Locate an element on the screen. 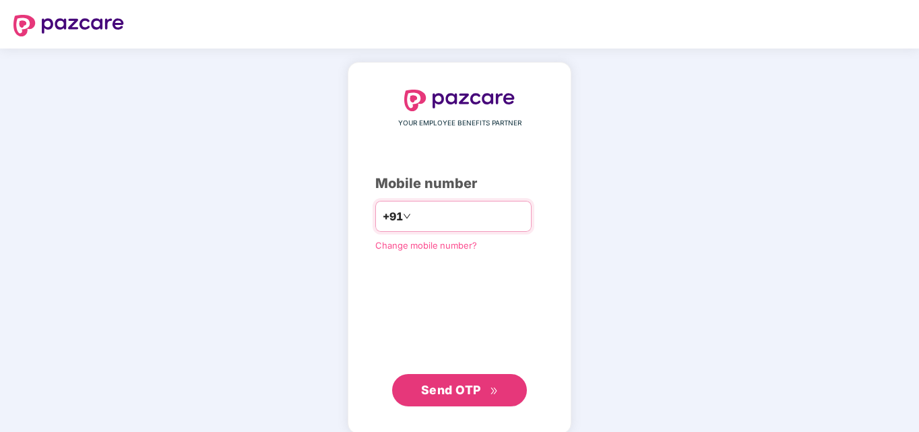 The image size is (919, 432). span: Change mobile number? is located at coordinates (426, 245).